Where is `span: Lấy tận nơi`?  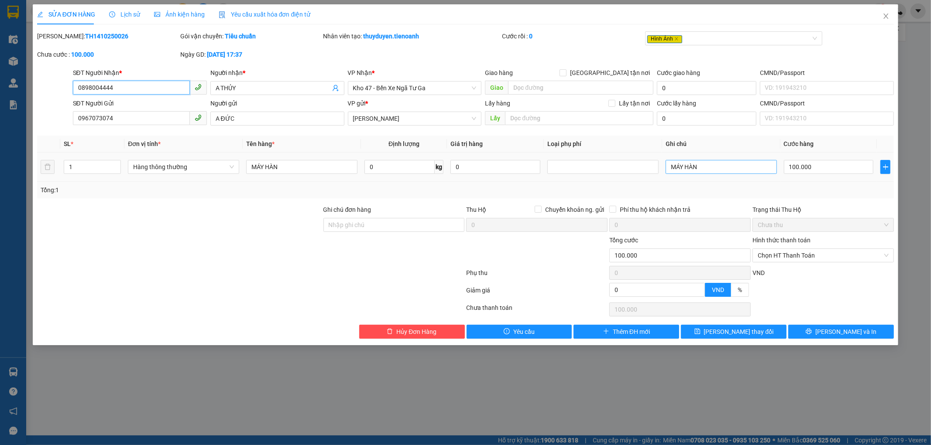 span: Lấy tận nơi is located at coordinates (634, 103).